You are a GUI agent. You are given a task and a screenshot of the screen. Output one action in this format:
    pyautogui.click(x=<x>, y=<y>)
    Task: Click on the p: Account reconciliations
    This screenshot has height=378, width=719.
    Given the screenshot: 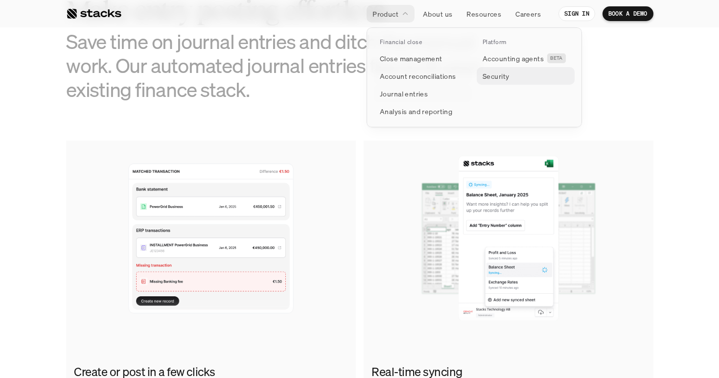 What is the action you would take?
    pyautogui.click(x=418, y=76)
    